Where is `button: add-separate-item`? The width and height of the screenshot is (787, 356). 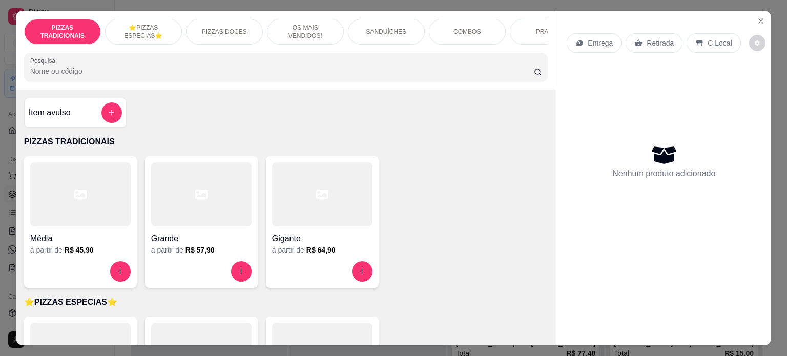
button: add-separate-item is located at coordinates (112, 113).